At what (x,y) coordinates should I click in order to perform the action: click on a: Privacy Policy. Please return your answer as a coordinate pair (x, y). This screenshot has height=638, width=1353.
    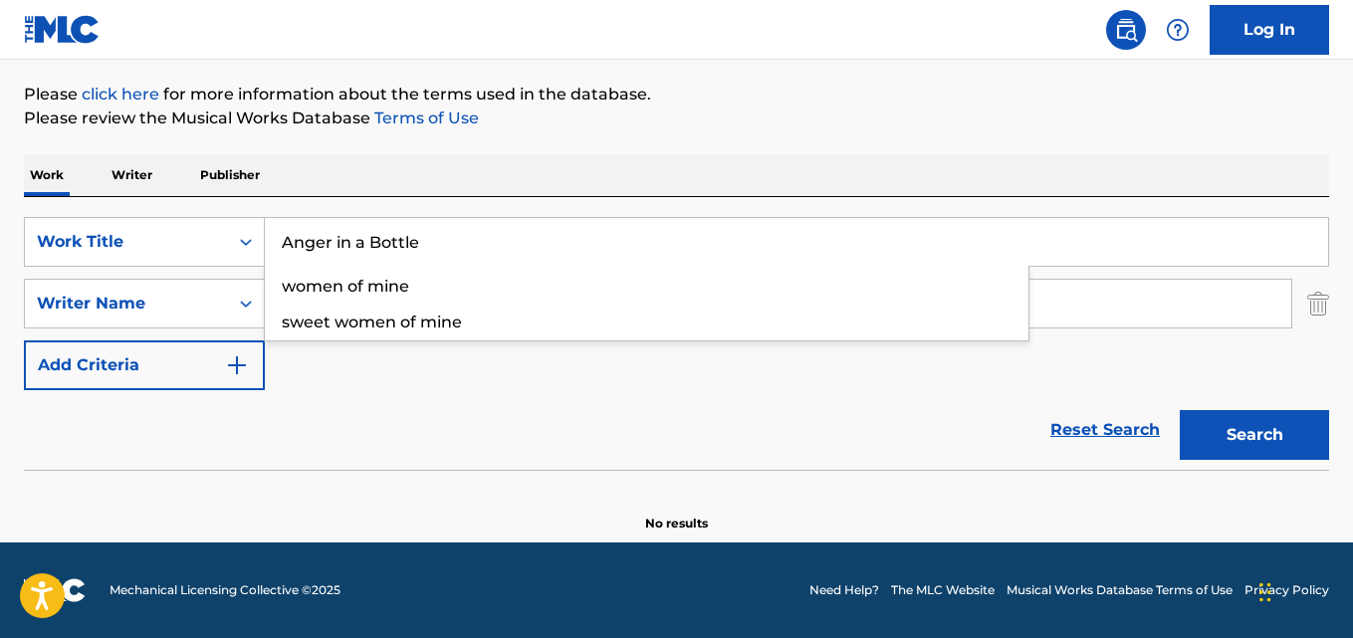
    Looking at the image, I should click on (1286, 590).